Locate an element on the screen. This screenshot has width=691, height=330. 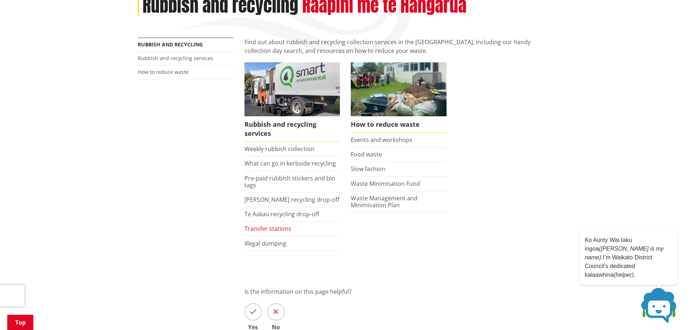
a: What can go in kerbside recycling is located at coordinates (290, 164).